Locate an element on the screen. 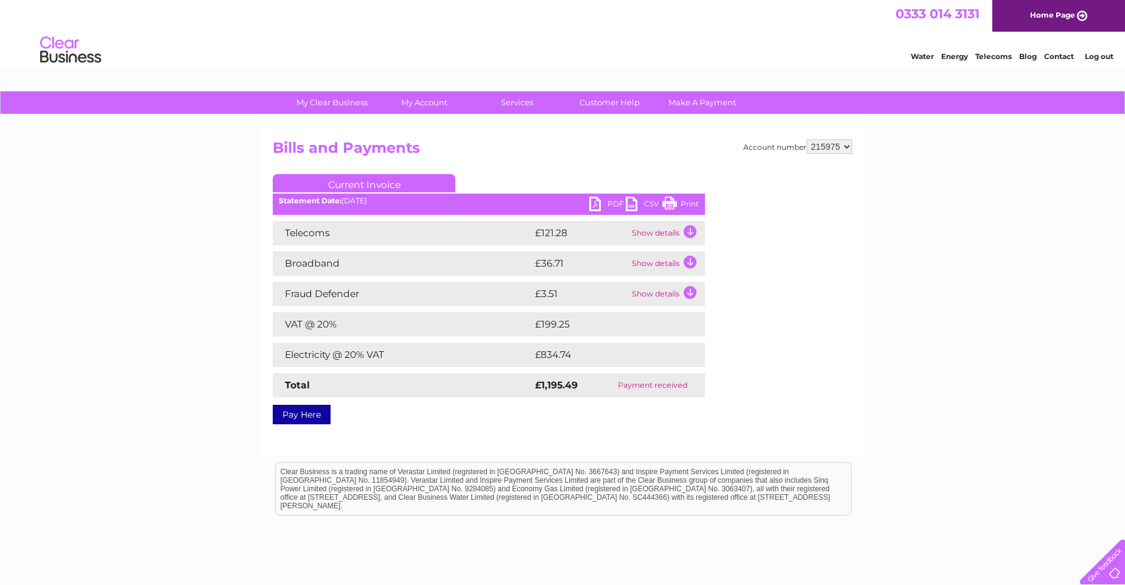 The height and width of the screenshot is (585, 1125). span: 0333 014 3131 is located at coordinates (937, 13).